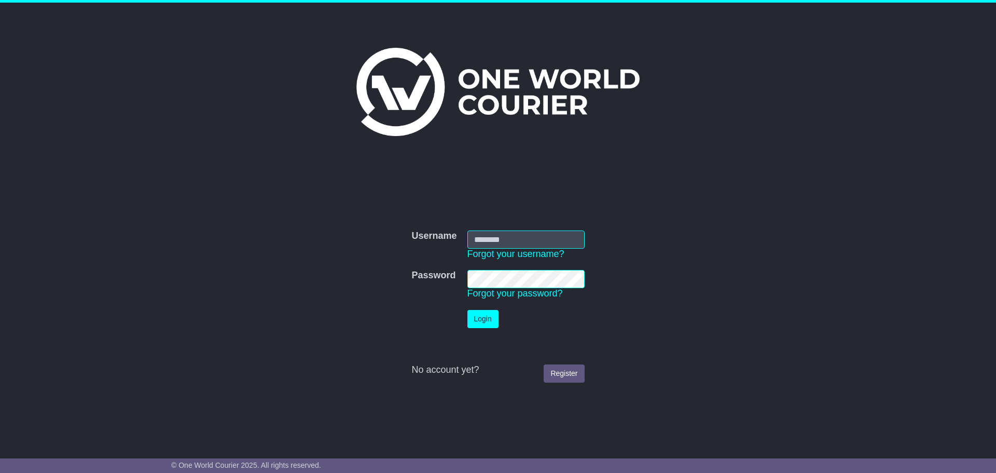 This screenshot has height=473, width=996. Describe the element at coordinates (498, 92) in the screenshot. I see `img: One World` at that location.